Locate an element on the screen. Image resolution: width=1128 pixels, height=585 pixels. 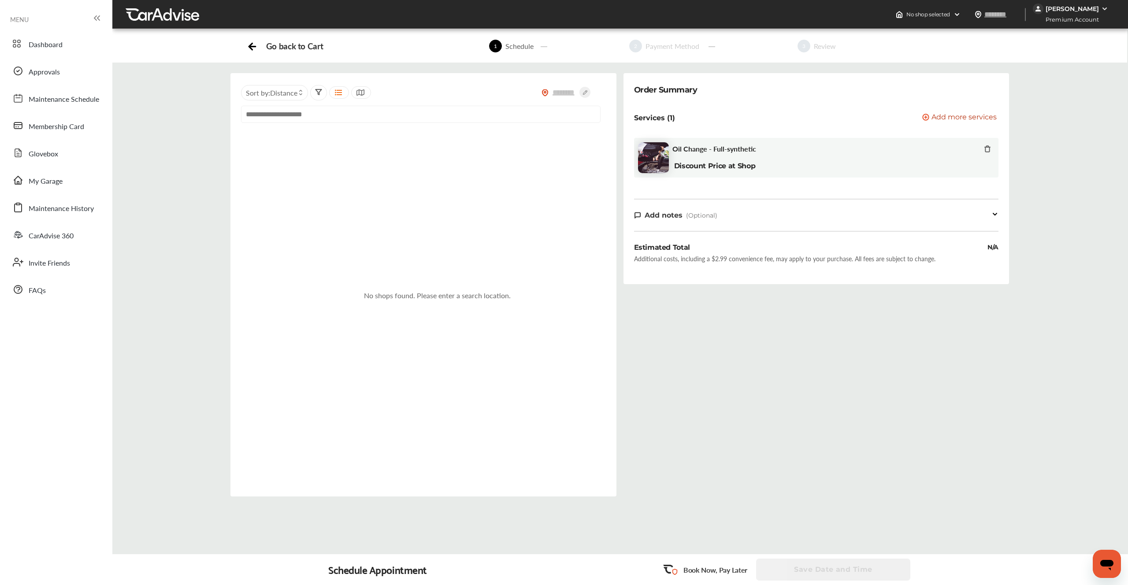
span: Sort by : is located at coordinates (271, 93).